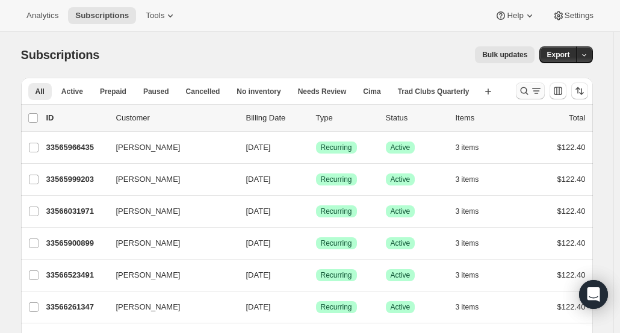  Describe the element at coordinates (577, 118) in the screenshot. I see `p: Total` at that location.